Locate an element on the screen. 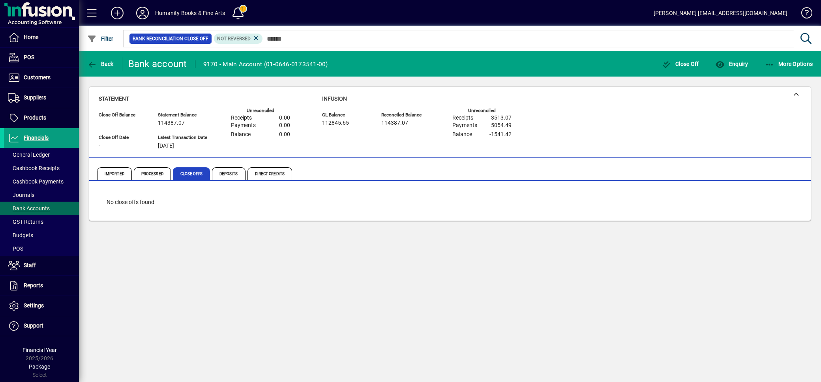 This screenshot has width=821, height=382. span: Journals is located at coordinates (21, 195).